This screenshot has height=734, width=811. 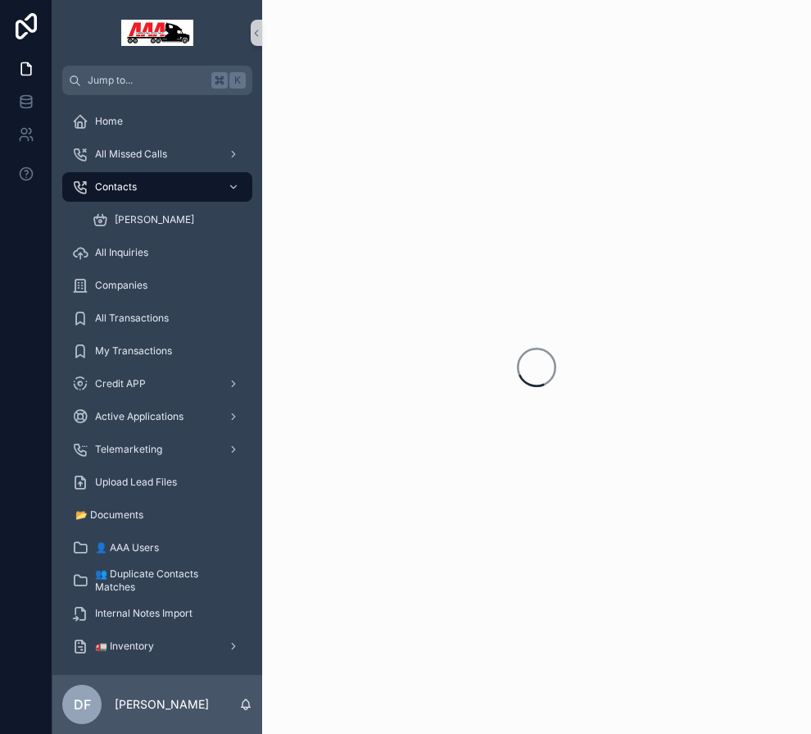 I want to click on span: 🚛 Inventory, so click(x=125, y=646).